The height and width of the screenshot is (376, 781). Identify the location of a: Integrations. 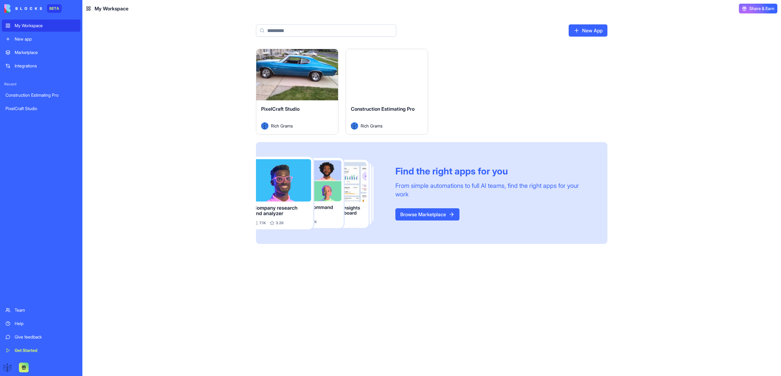
(41, 66).